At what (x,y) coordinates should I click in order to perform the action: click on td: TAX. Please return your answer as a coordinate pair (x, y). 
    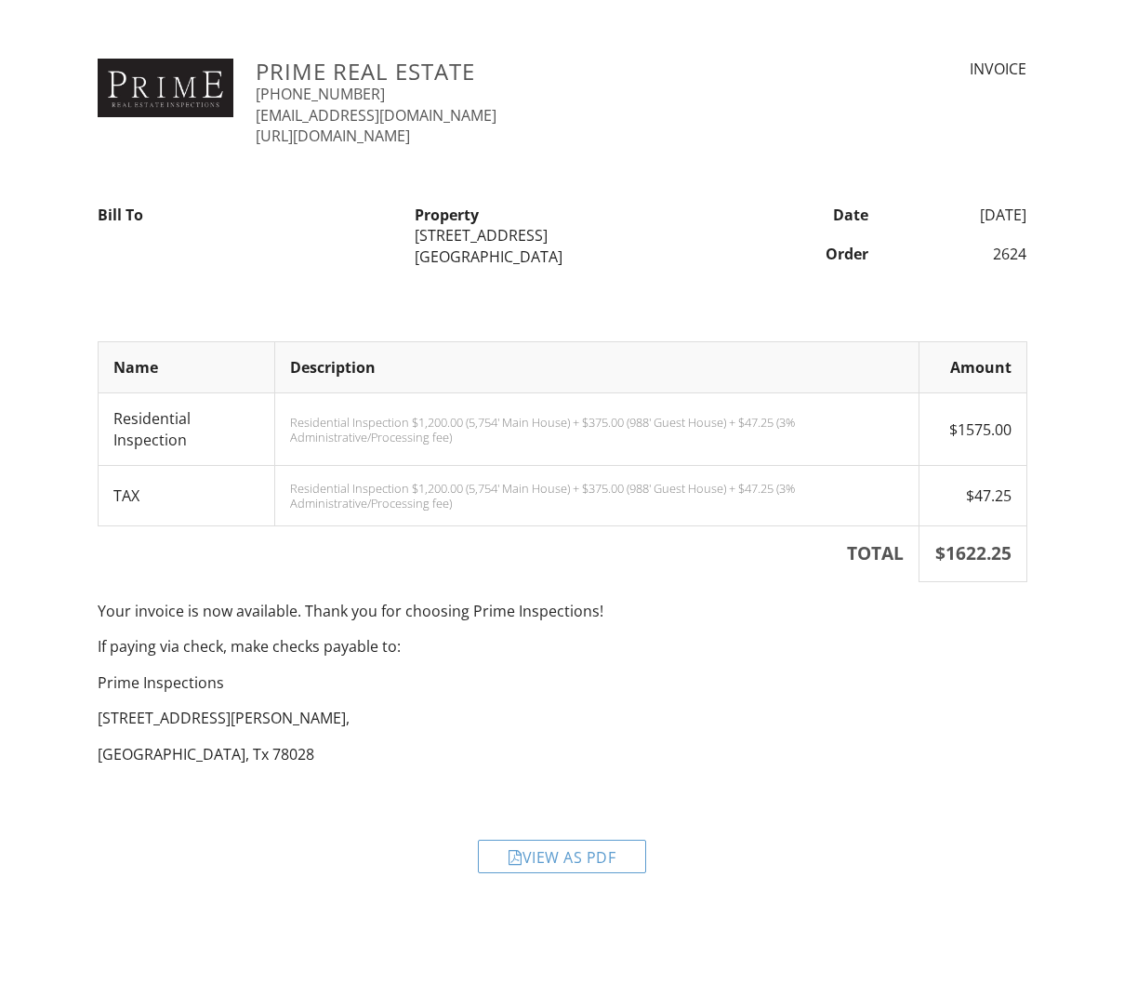
    Looking at the image, I should click on (186, 495).